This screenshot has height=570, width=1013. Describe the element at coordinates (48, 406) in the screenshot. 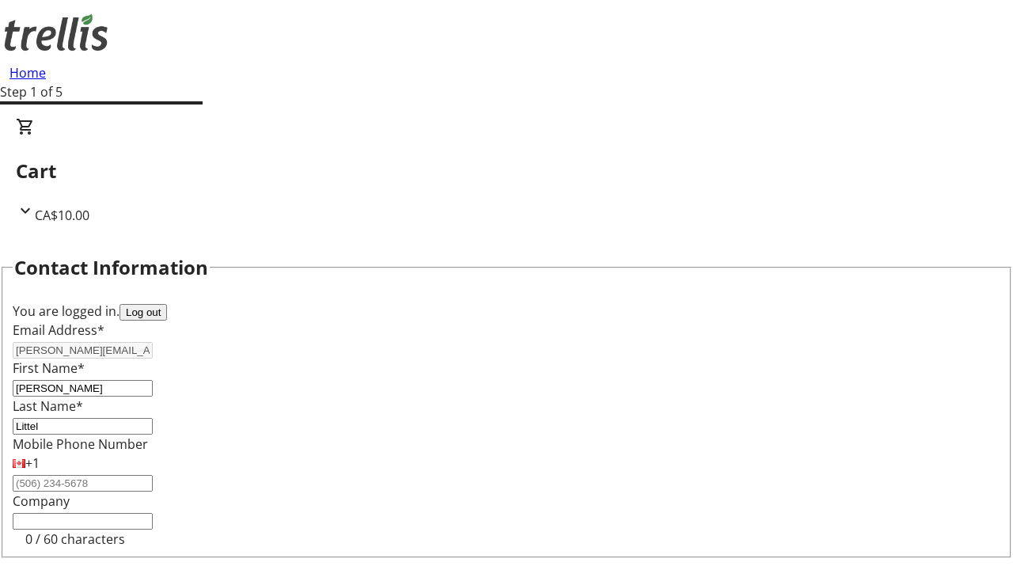

I see `label: Last Name*` at that location.